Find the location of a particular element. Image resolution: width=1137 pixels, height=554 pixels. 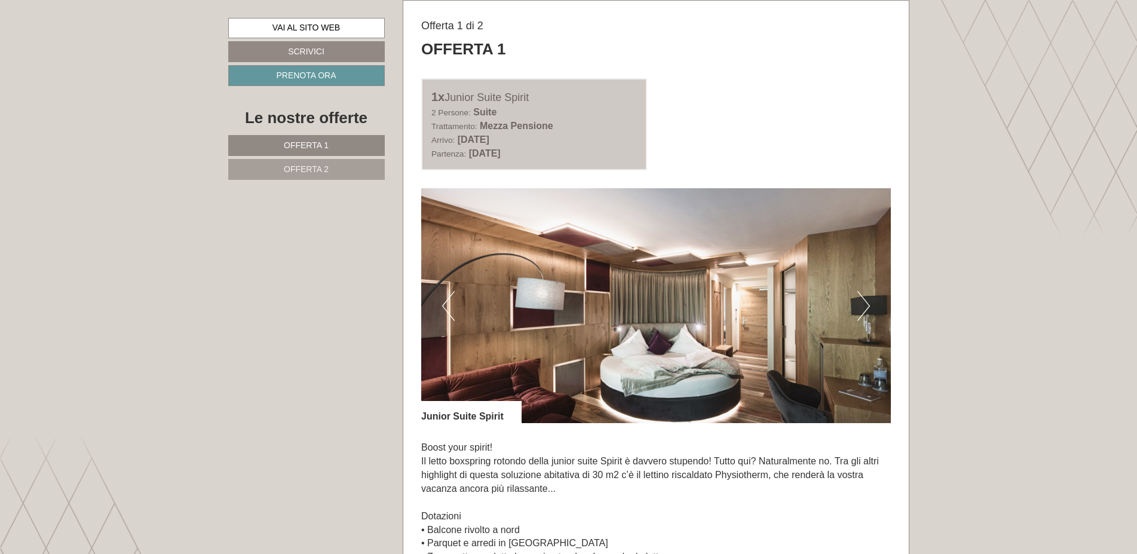

button: Previous is located at coordinates (448, 306).